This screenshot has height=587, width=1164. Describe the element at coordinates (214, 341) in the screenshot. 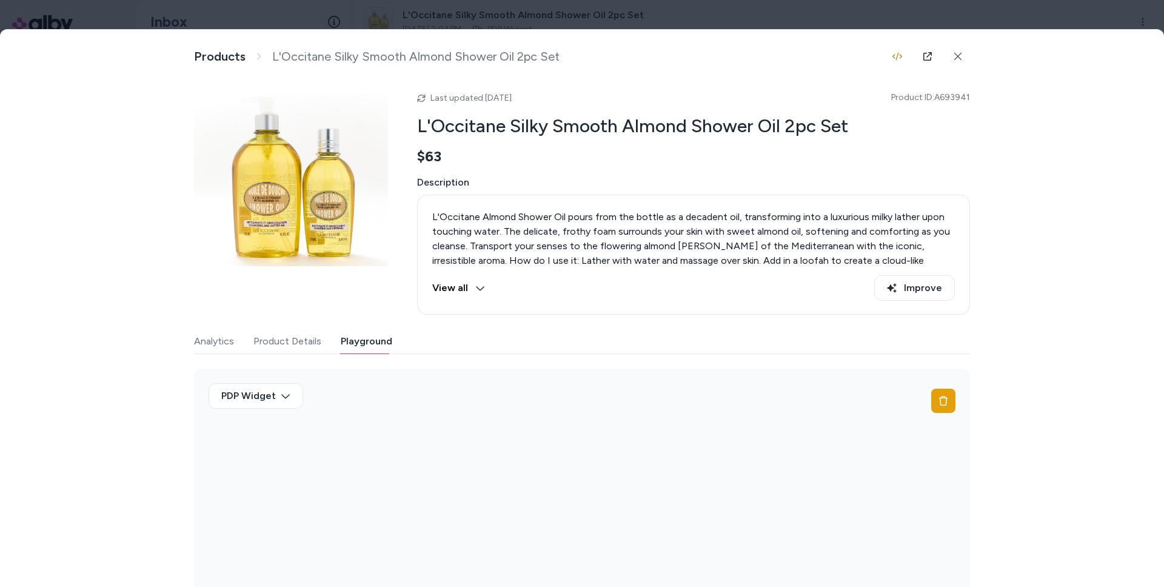

I see `button: Analytics` at that location.